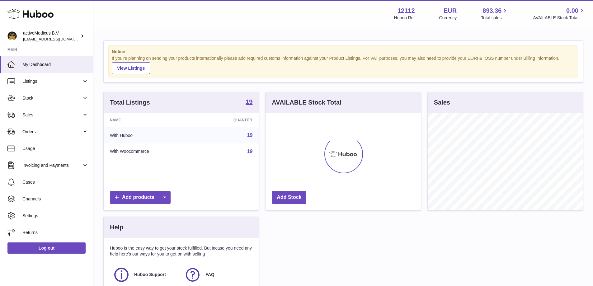  I want to click on h3: Help, so click(117, 227).